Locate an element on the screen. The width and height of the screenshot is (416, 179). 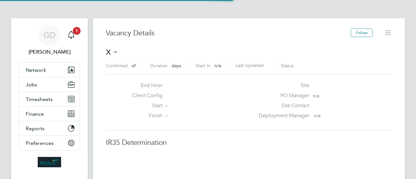
label: Confirmed is located at coordinates (117, 66).